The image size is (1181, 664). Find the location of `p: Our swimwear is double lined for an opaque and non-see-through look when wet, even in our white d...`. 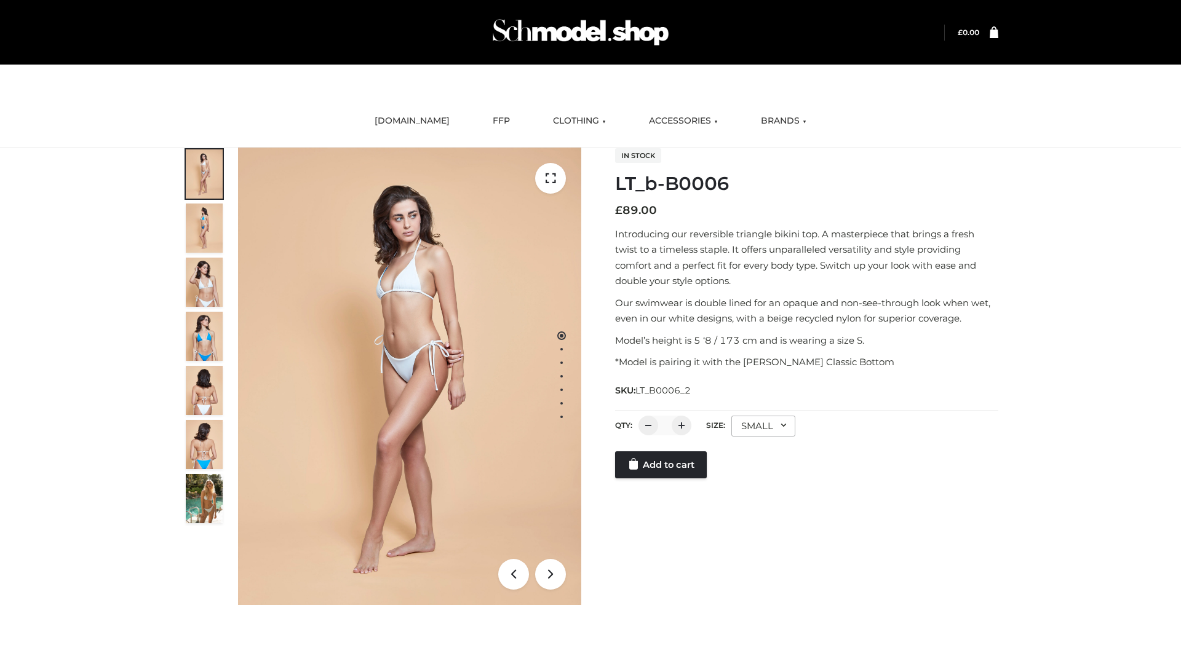

p: Our swimwear is double lined for an opaque and non-see-through look when wet, even in our white d... is located at coordinates (806, 311).